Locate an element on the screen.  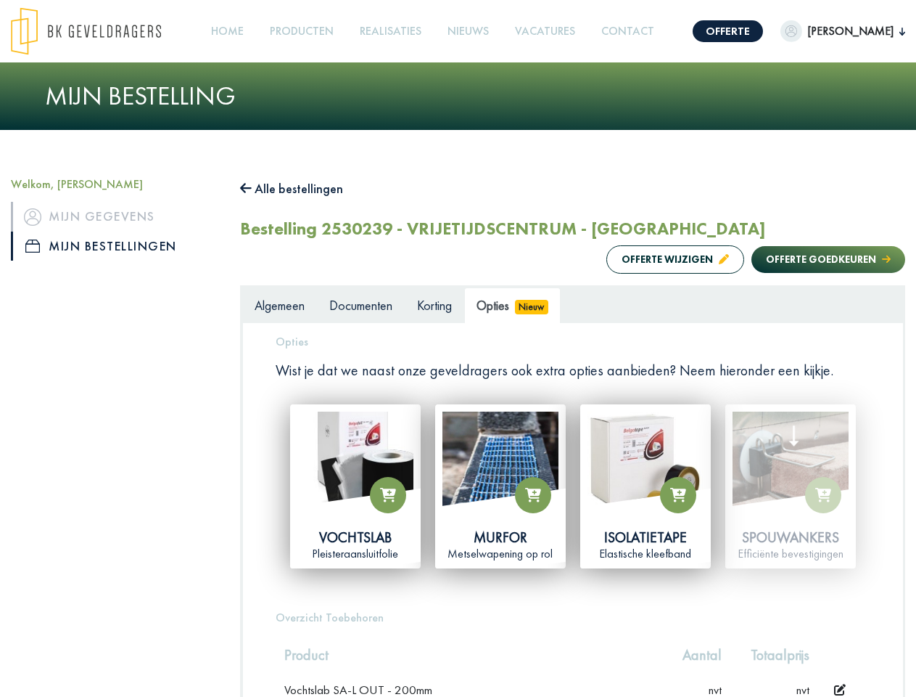
th: Product is located at coordinates (471, 654).